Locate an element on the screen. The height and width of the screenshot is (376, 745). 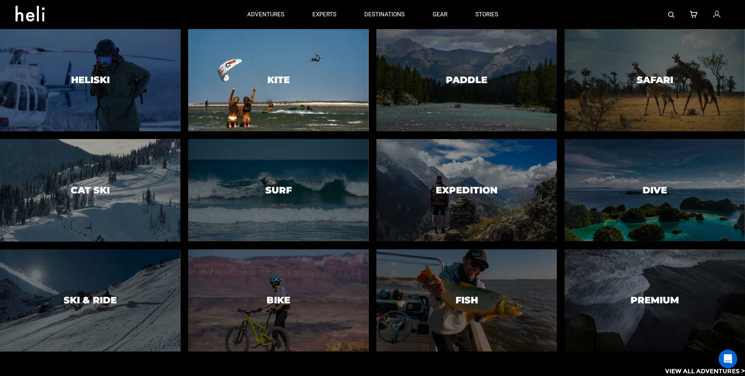
h3: Cat Ski is located at coordinates (90, 190).